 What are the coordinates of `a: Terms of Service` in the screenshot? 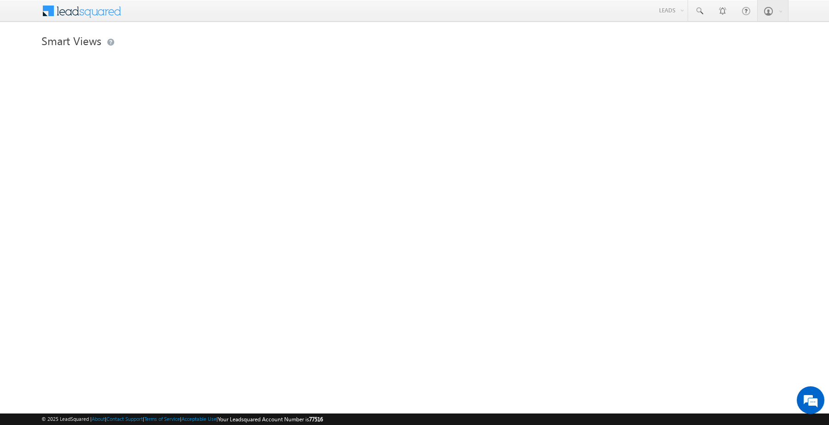 It's located at (162, 419).